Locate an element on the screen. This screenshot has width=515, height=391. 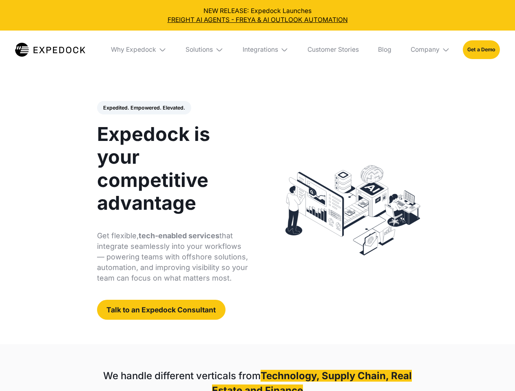
a: Customer Stories is located at coordinates (333, 50).